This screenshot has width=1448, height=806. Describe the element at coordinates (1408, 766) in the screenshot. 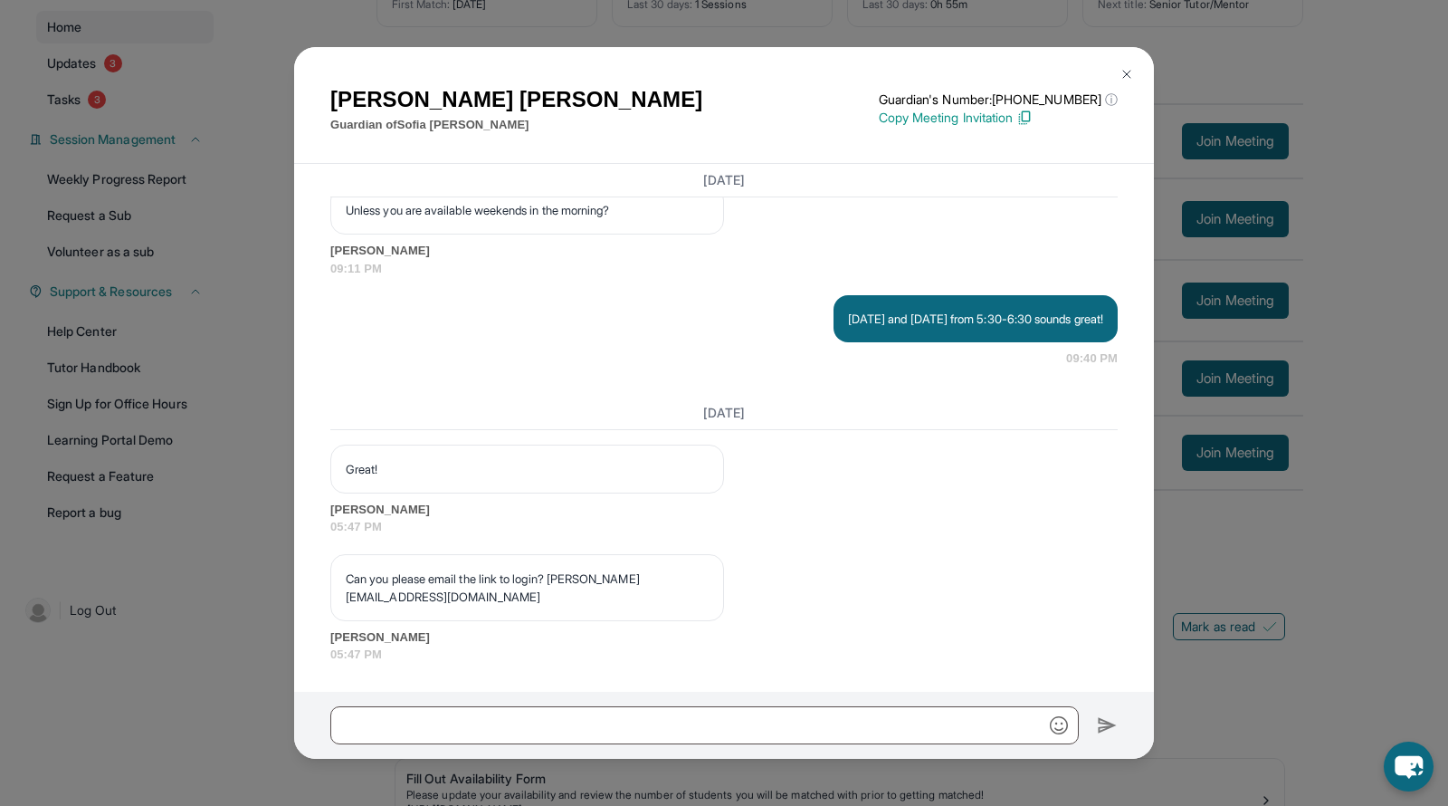

I see `button: chat-button` at that location.